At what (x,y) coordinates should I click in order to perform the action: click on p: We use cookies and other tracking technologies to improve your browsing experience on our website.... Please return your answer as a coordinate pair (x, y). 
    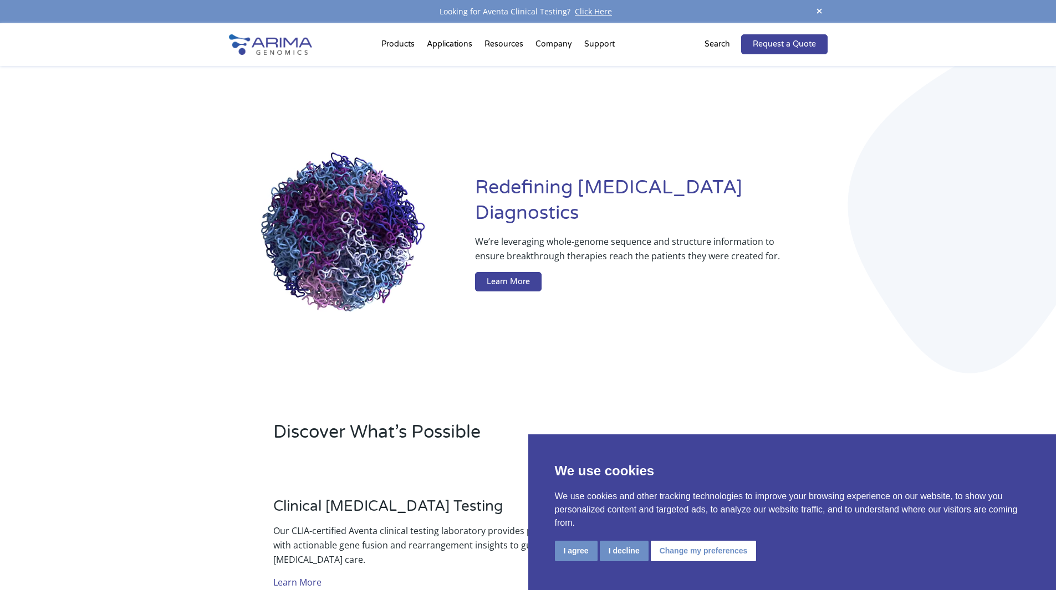
    Looking at the image, I should click on (792, 510).